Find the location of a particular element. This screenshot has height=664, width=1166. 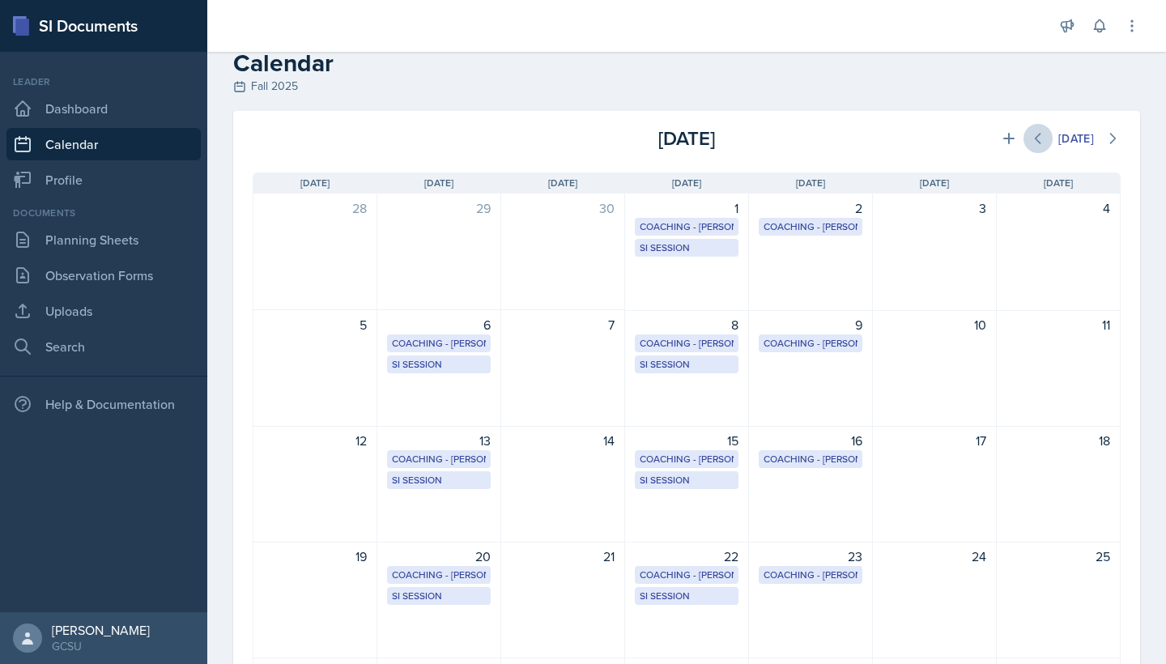

div: 14 is located at coordinates (563, 441).